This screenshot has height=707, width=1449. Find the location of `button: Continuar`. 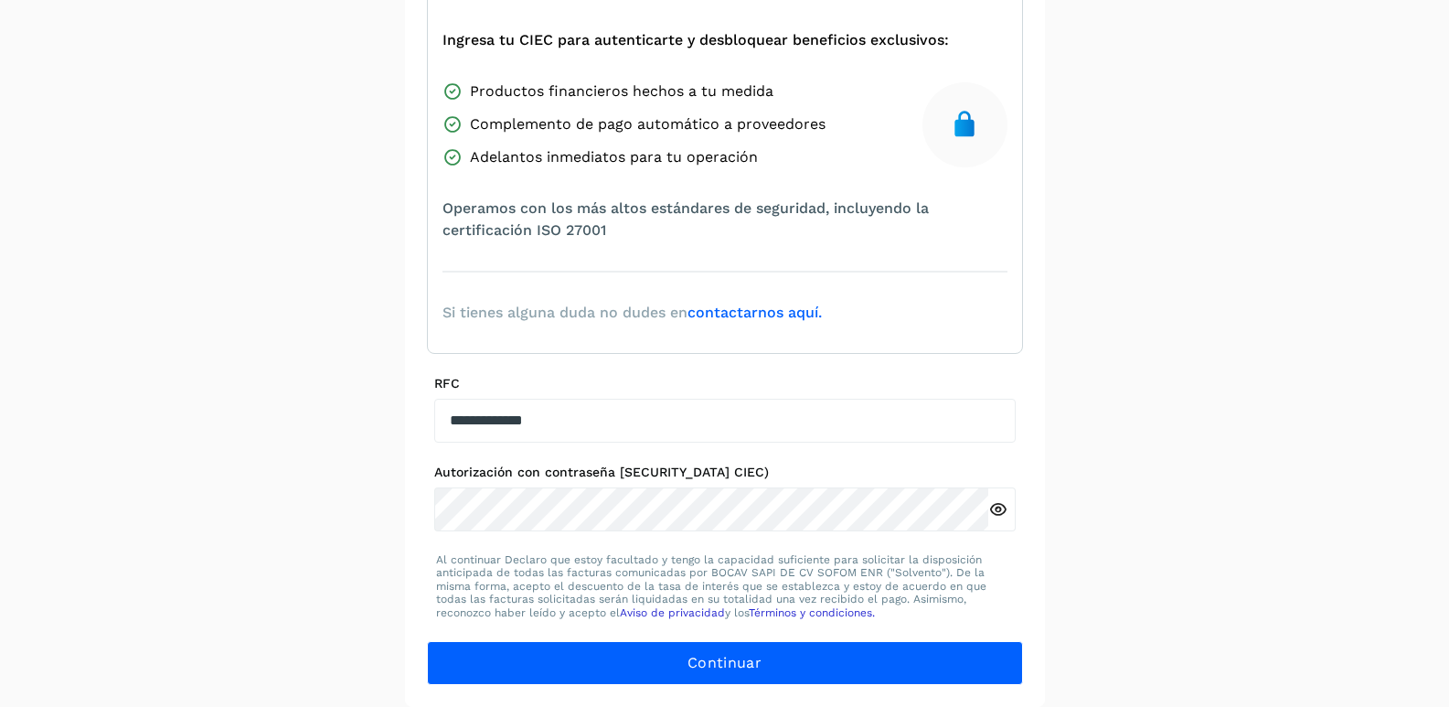

button: Continuar is located at coordinates (725, 663).